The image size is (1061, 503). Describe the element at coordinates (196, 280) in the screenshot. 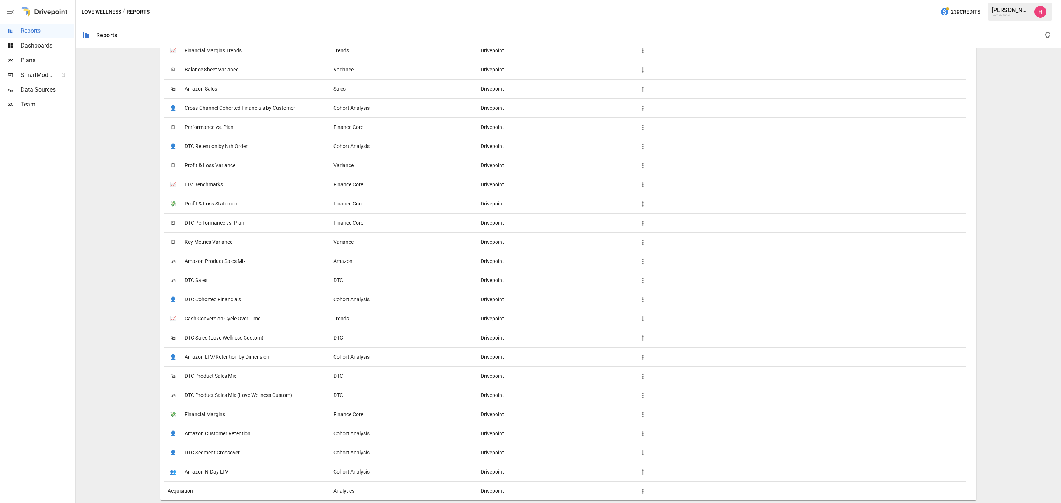

I see `span: DTC Sales` at that location.